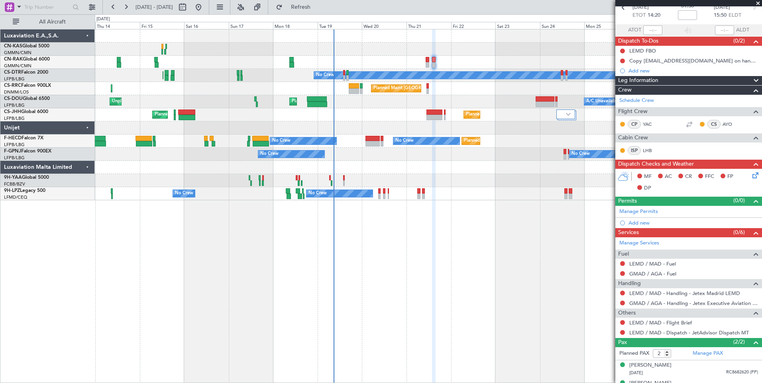  Describe the element at coordinates (12, 86) in the screenshot. I see `span: CS-RRC` at that location.